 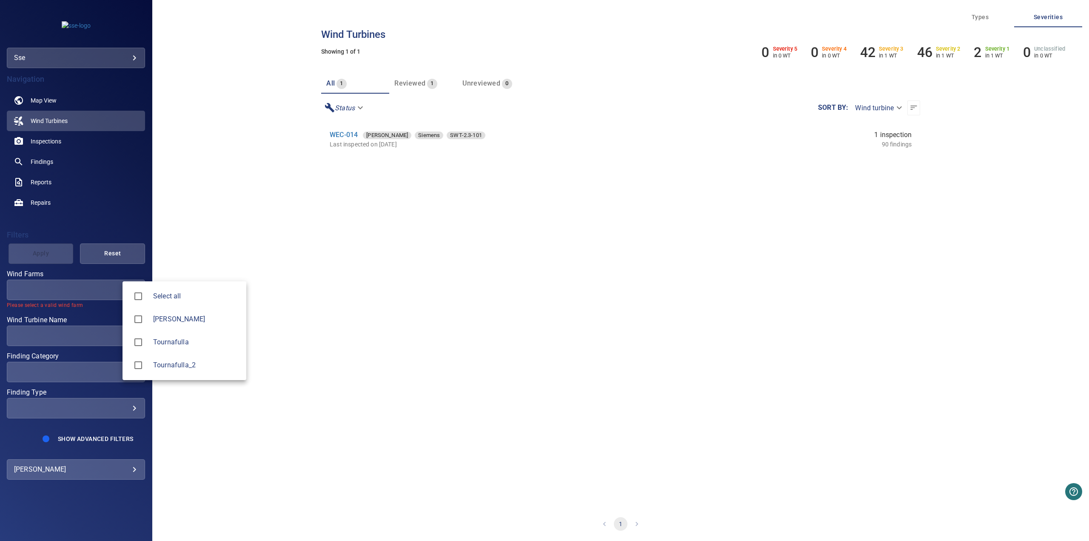 What do you see at coordinates (196, 319) in the screenshot?
I see `div: Wind Farms Griffin` at bounding box center [196, 319].